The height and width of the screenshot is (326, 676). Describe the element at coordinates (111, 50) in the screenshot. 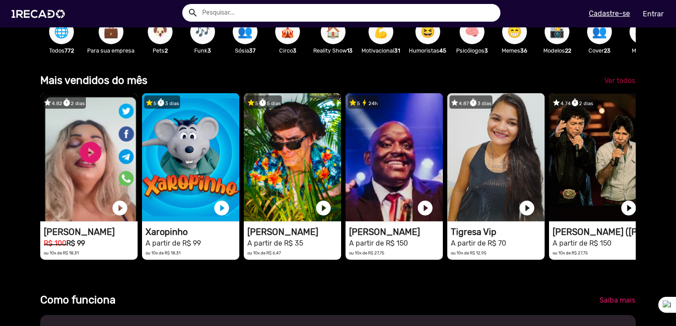

I see `p: Para sua empresa` at that location.